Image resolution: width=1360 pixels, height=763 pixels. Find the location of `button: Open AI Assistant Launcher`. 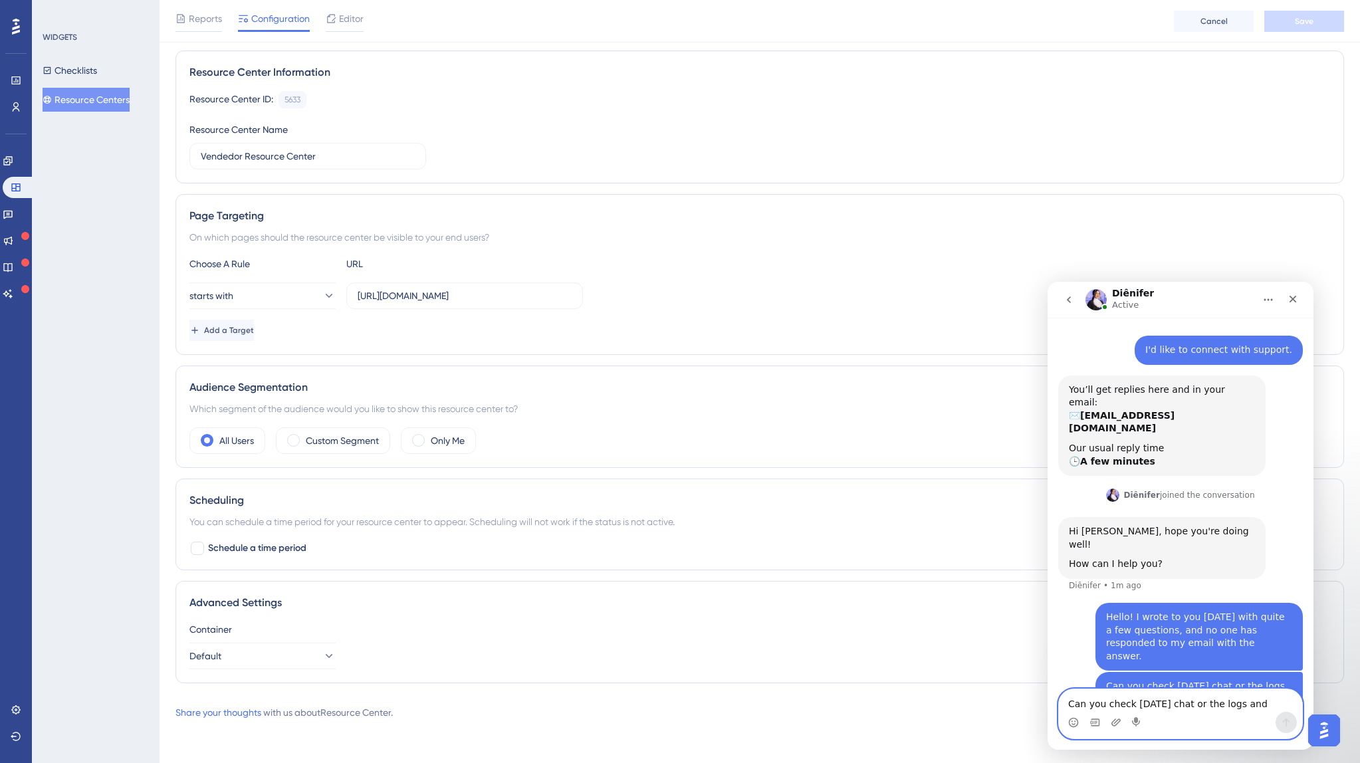

button: Open AI Assistant Launcher is located at coordinates (20, 20).